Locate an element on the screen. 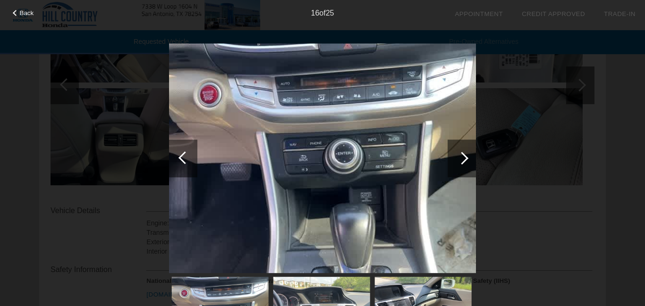 This screenshot has height=306, width=645. a: Appointment is located at coordinates (479, 14).